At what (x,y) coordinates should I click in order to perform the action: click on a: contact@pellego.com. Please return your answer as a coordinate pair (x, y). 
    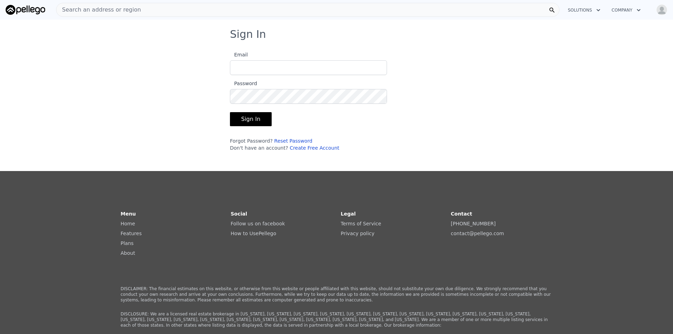
    Looking at the image, I should click on (477, 233).